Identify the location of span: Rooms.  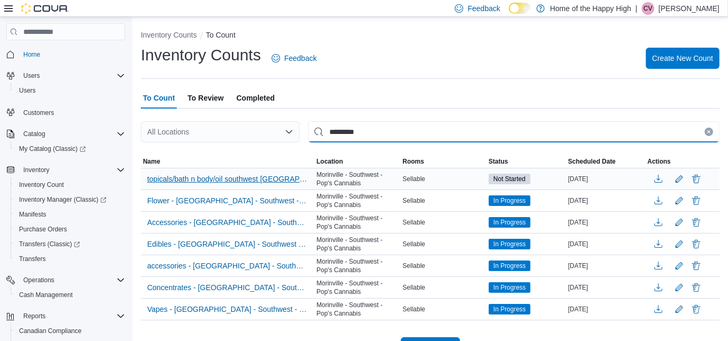
(413, 161).